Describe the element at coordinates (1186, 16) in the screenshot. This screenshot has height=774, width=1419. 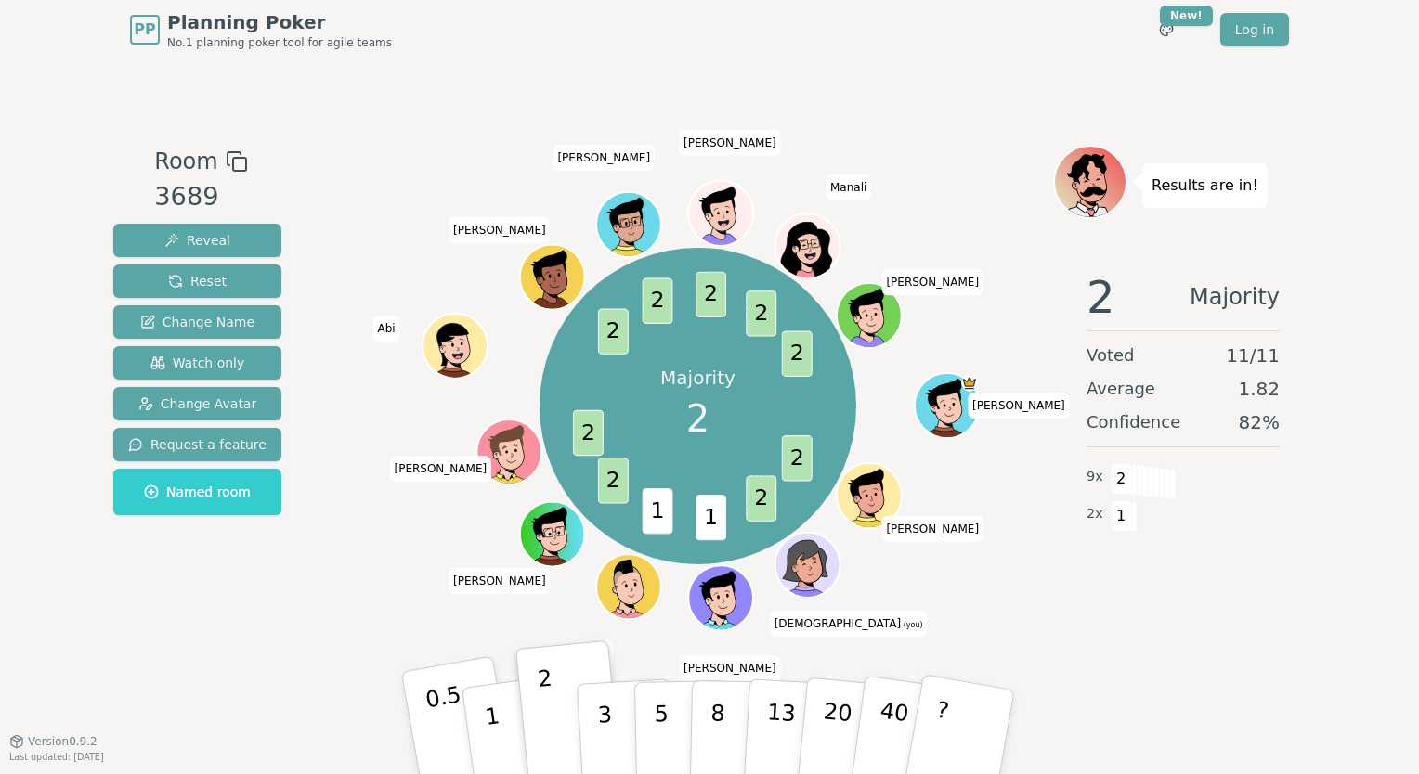
I see `div: New!` at that location.